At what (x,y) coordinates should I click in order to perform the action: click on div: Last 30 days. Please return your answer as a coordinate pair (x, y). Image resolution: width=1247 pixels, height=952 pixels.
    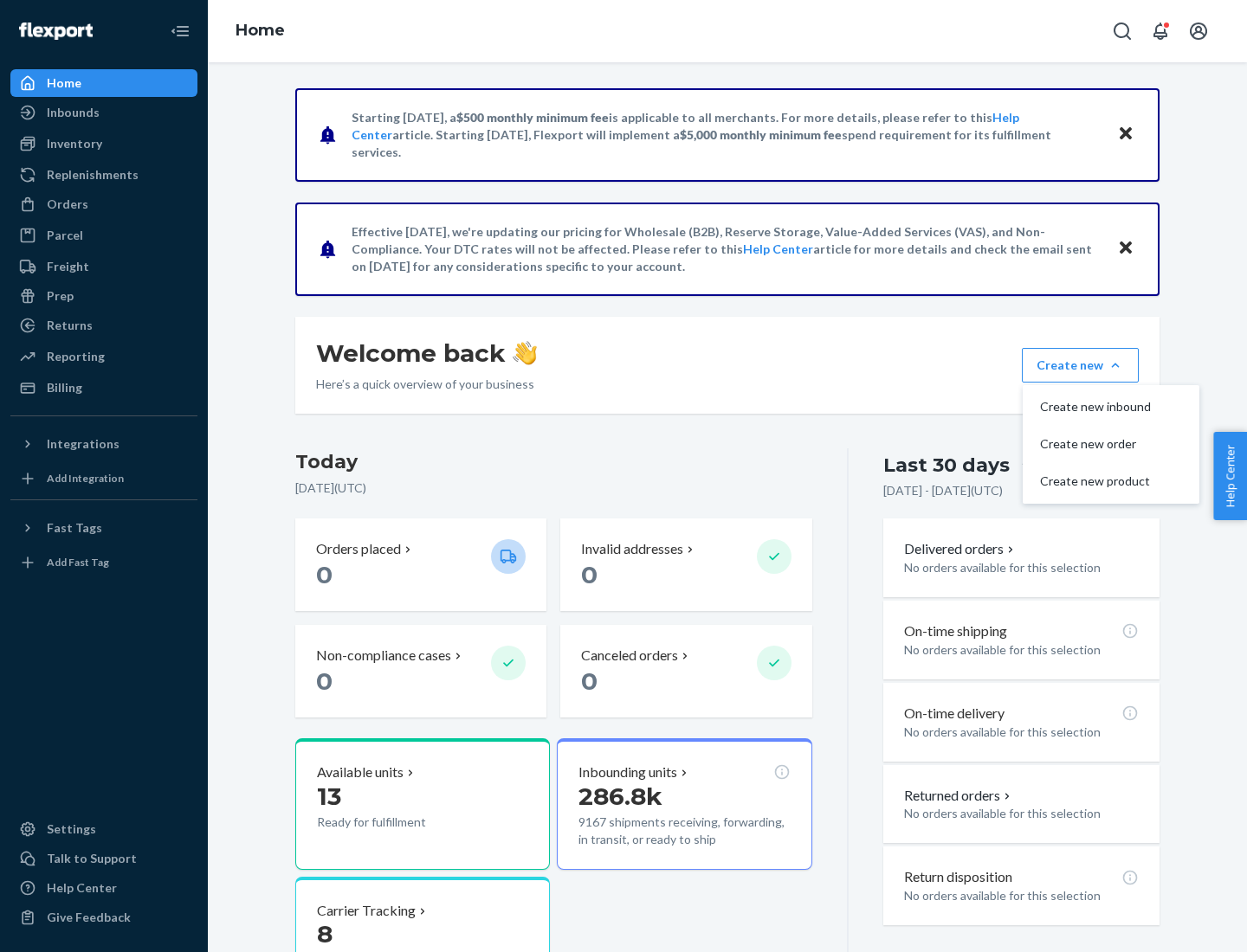
    Looking at the image, I should click on (947, 465).